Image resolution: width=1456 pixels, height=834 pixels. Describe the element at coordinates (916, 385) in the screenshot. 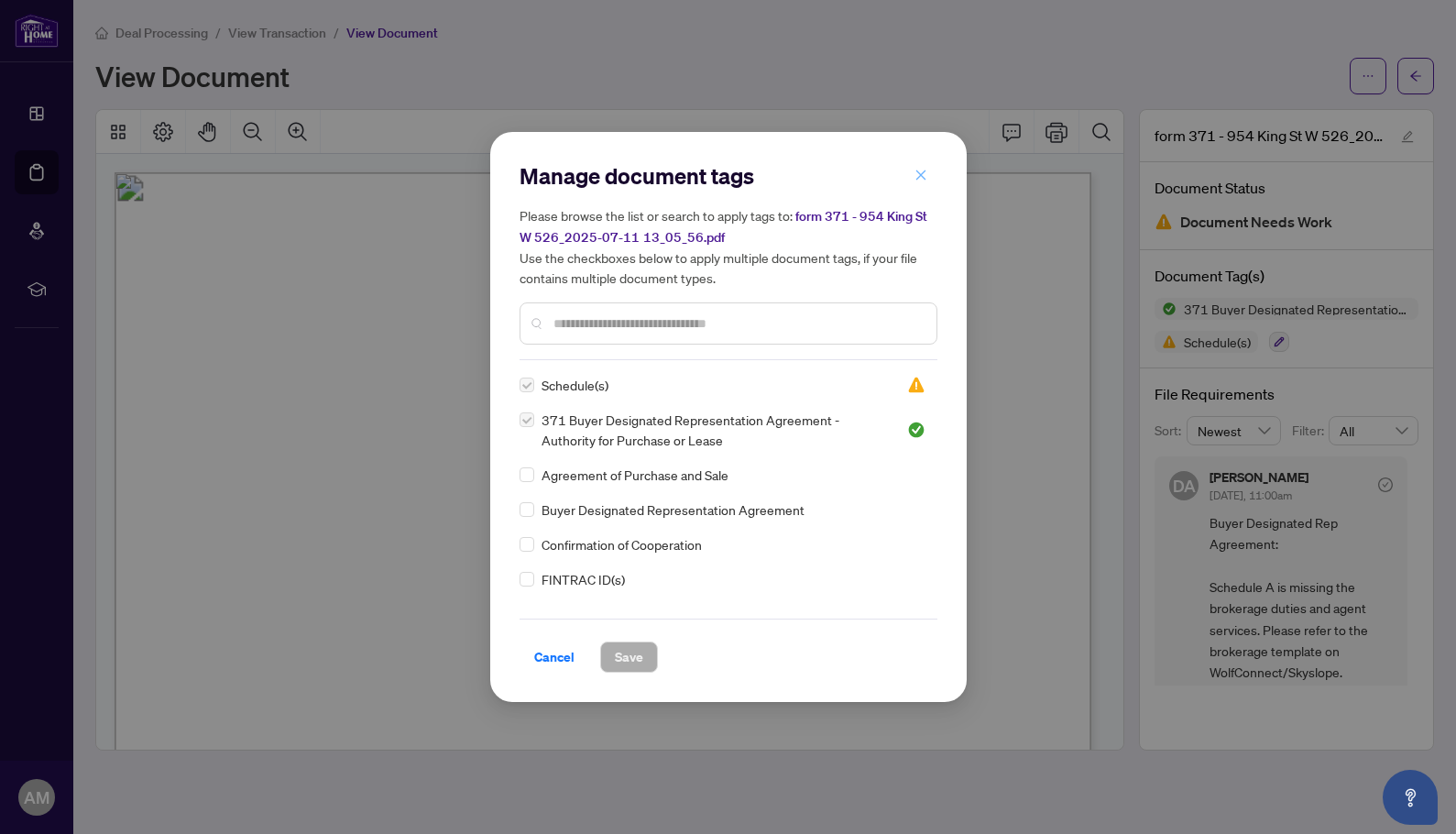

I see `span: Needs Work` at that location.